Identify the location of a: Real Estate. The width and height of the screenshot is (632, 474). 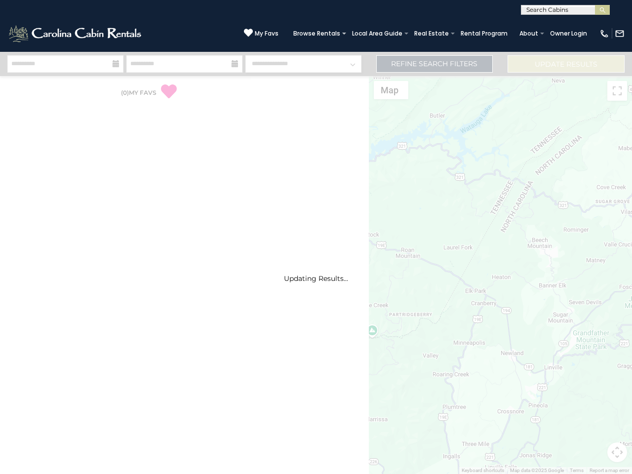
(432, 34).